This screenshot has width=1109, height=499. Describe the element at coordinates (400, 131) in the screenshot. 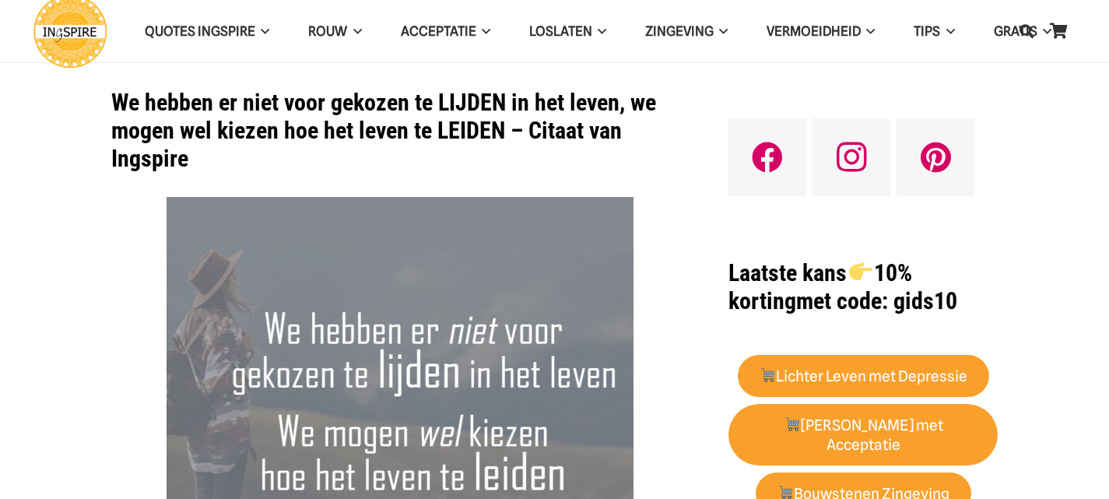

I see `h1: We hebben er niet voor gekozen te LIJDEN in het leven, we mogen wel kiezen hoe het leven te LEIDE...` at that location.